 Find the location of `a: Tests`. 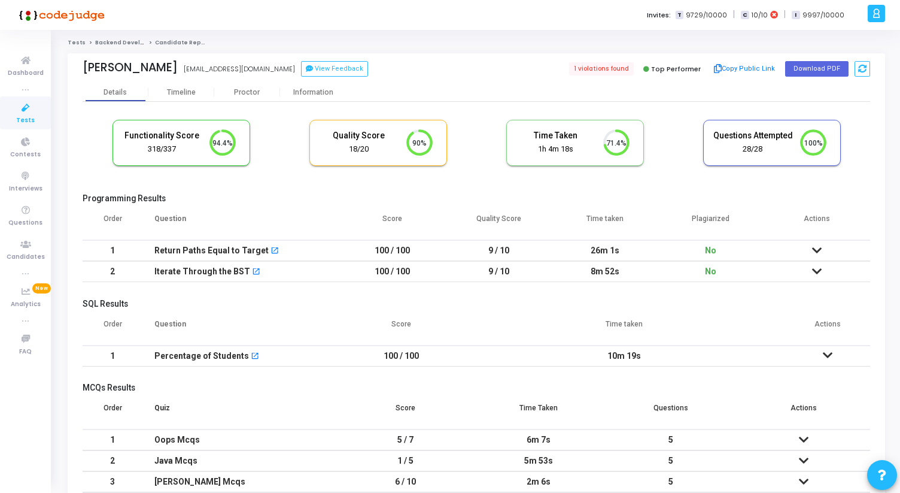

a: Tests is located at coordinates (77, 43).